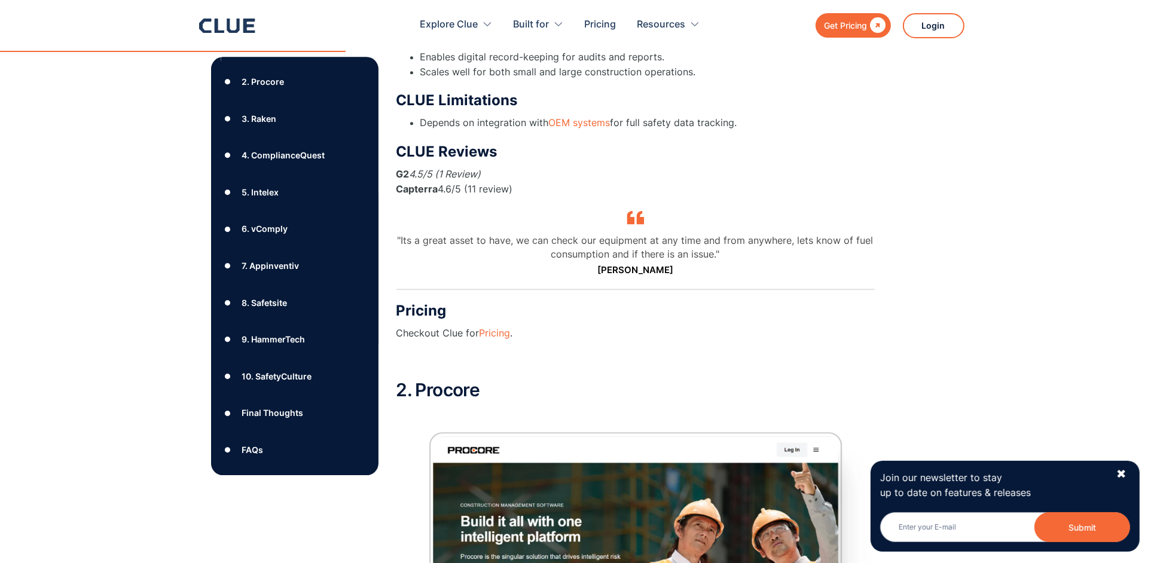 This screenshot has height=563, width=1163. What do you see at coordinates (273, 339) in the screenshot?
I see `div: 9. HammerTech` at bounding box center [273, 339].